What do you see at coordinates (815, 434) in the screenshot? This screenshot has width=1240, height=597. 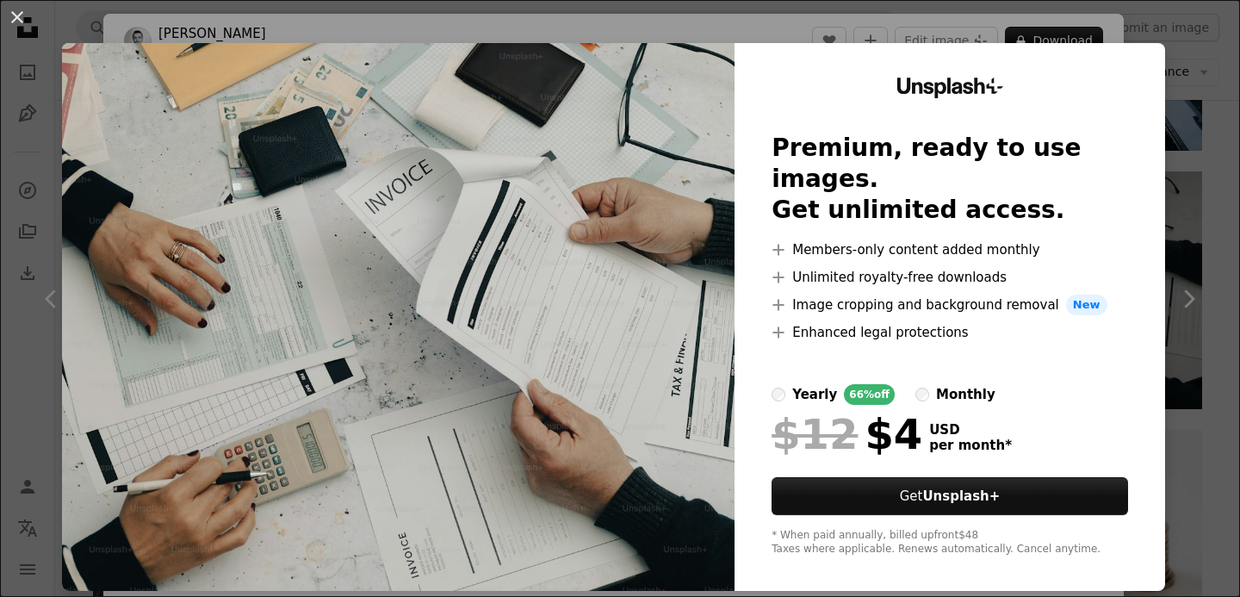 I see `span: $12` at bounding box center [815, 434].